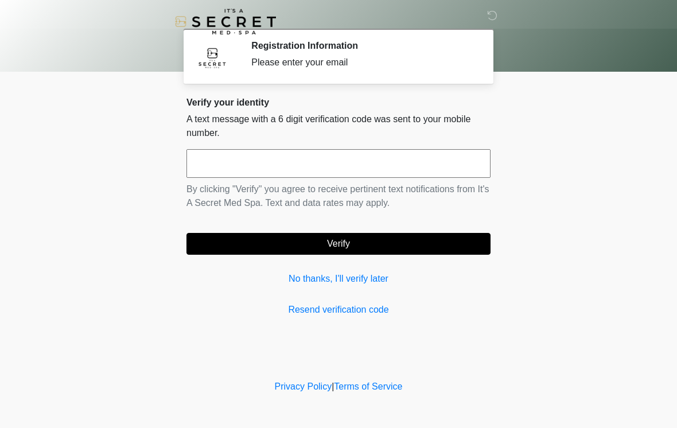 Image resolution: width=677 pixels, height=428 pixels. Describe the element at coordinates (338, 279) in the screenshot. I see `a: No thanks, I'll verify later` at that location.